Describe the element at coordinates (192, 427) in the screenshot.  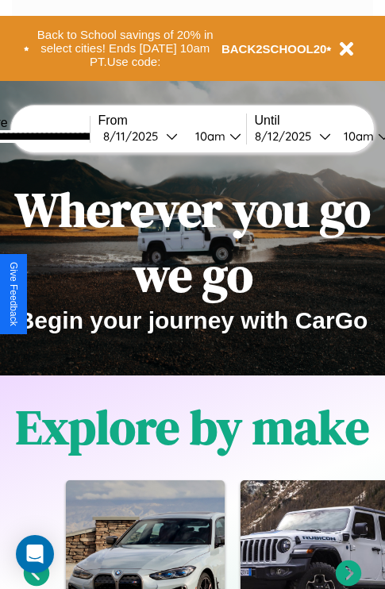
I see `h1: Explore by make` at that location.